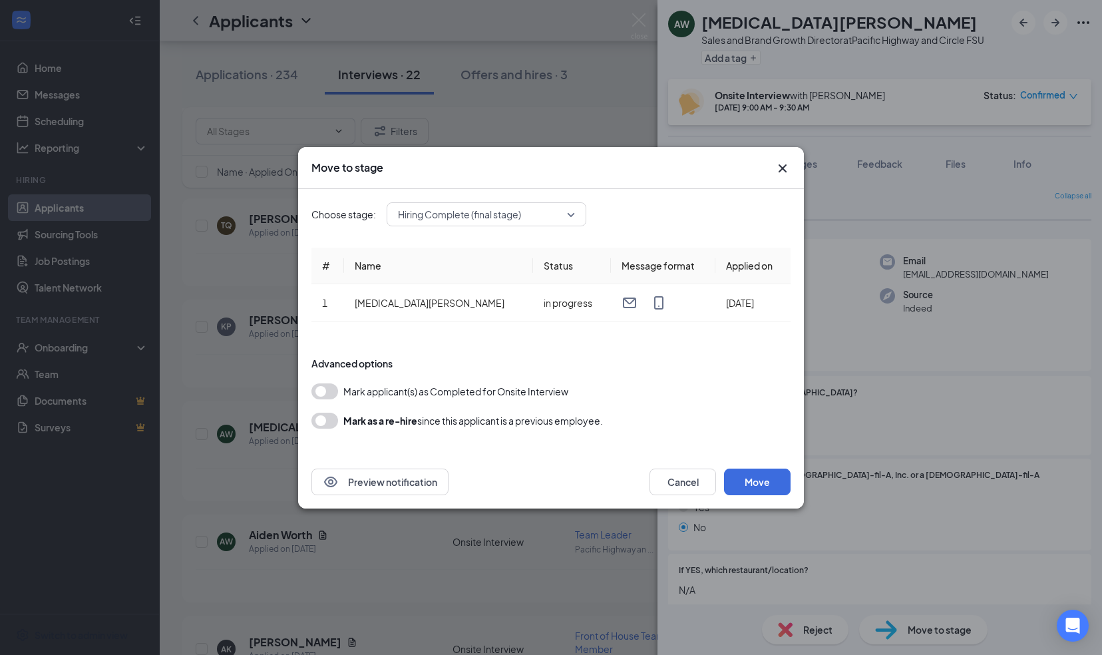 This screenshot has width=1102, height=655. I want to click on svg: Eye, so click(331, 482).